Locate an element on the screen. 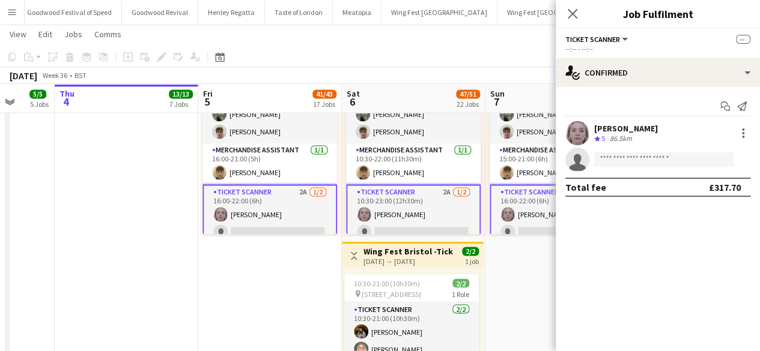 The image size is (760, 351). button: Goodwood Revival is located at coordinates (160, 12).